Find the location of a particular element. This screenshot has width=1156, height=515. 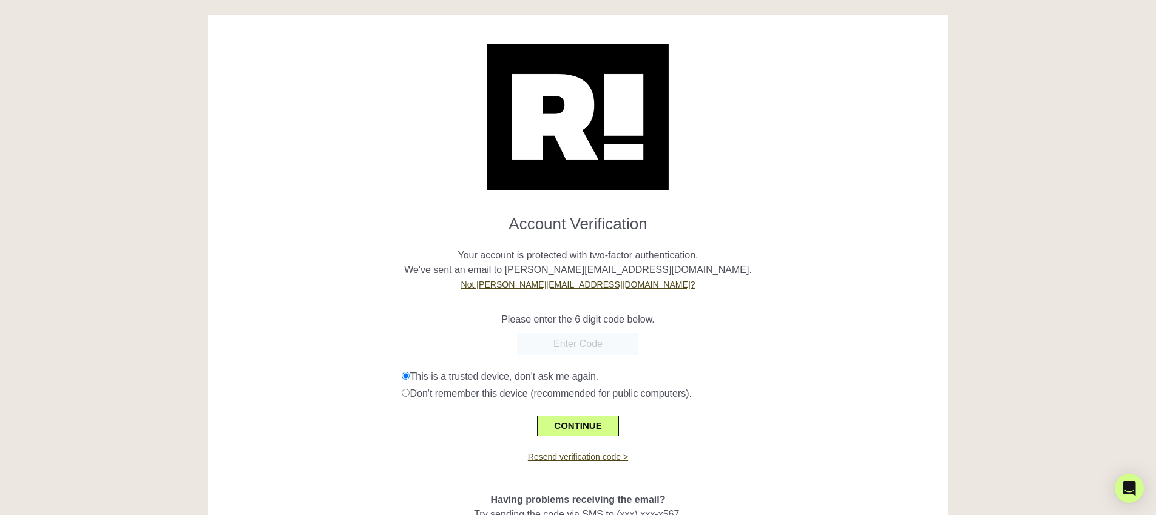

button: CONTINUE is located at coordinates (578, 426).